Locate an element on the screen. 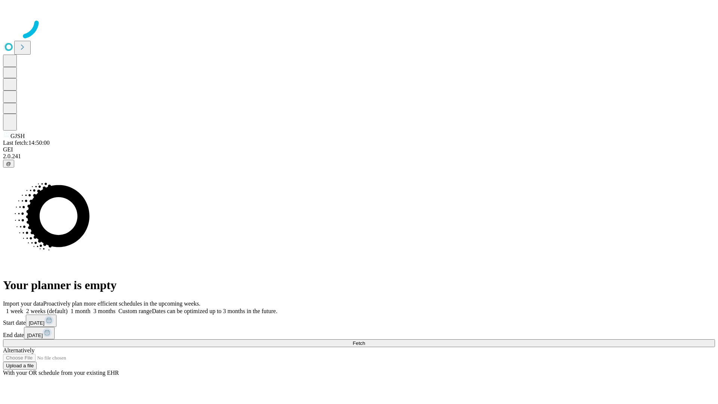 The image size is (718, 404). button: Fetch is located at coordinates (359, 343).